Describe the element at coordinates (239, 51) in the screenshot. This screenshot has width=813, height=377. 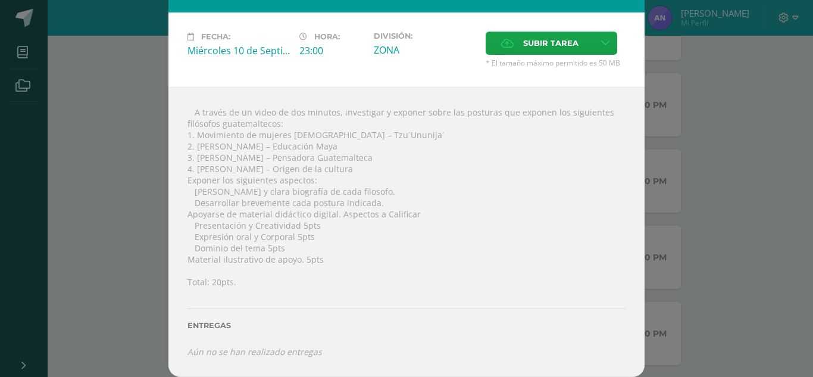
I see `div: Miércoles 10 de Septiembre` at that location.